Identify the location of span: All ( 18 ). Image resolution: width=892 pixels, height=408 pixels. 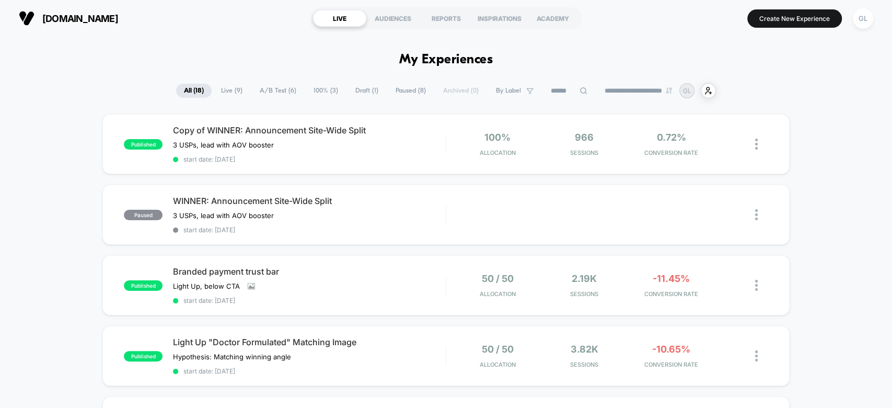
(194, 90).